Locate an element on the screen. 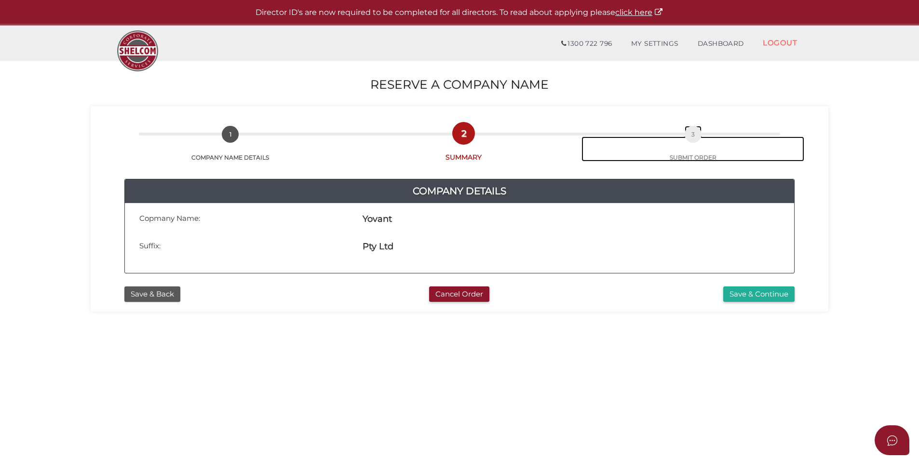  h4: Yovant is located at coordinates (377, 219).